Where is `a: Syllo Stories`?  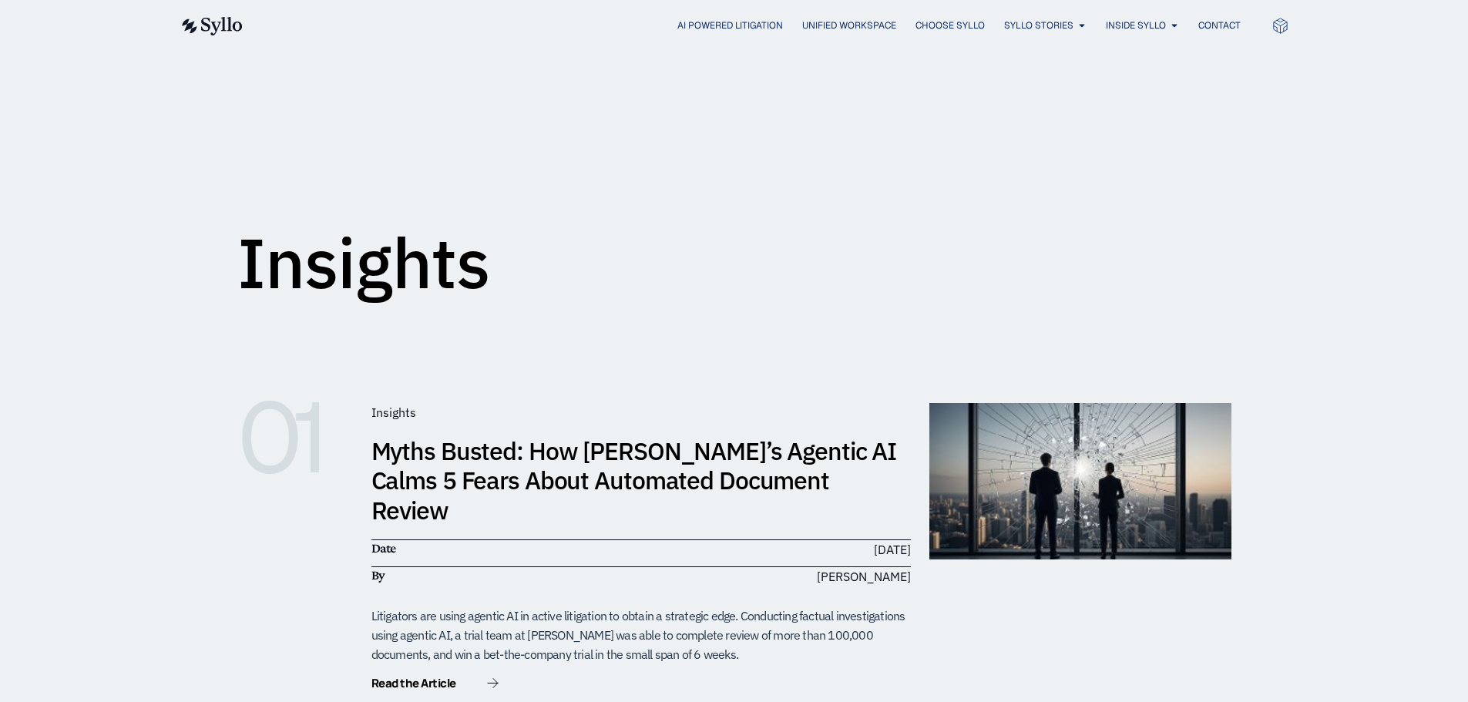 a: Syllo Stories is located at coordinates (1039, 25).